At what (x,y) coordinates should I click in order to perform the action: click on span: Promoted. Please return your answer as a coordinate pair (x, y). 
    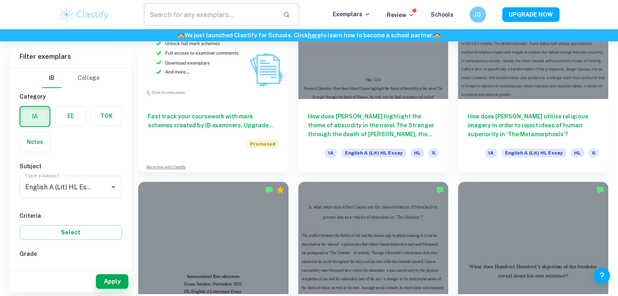
    Looking at the image, I should click on (262, 144).